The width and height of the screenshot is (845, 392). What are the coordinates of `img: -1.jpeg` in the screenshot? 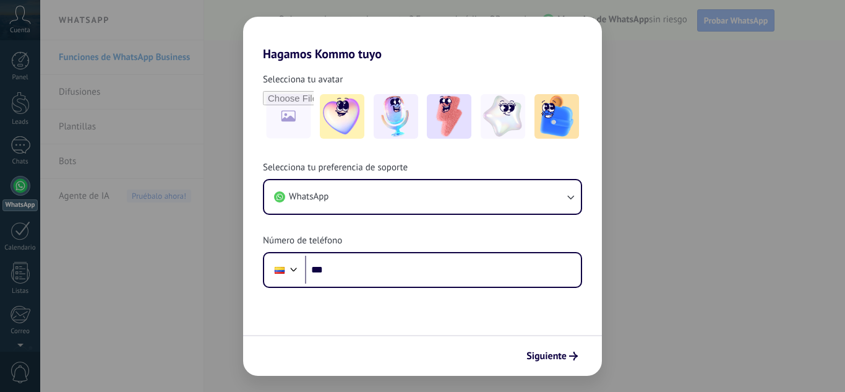 It's located at (342, 116).